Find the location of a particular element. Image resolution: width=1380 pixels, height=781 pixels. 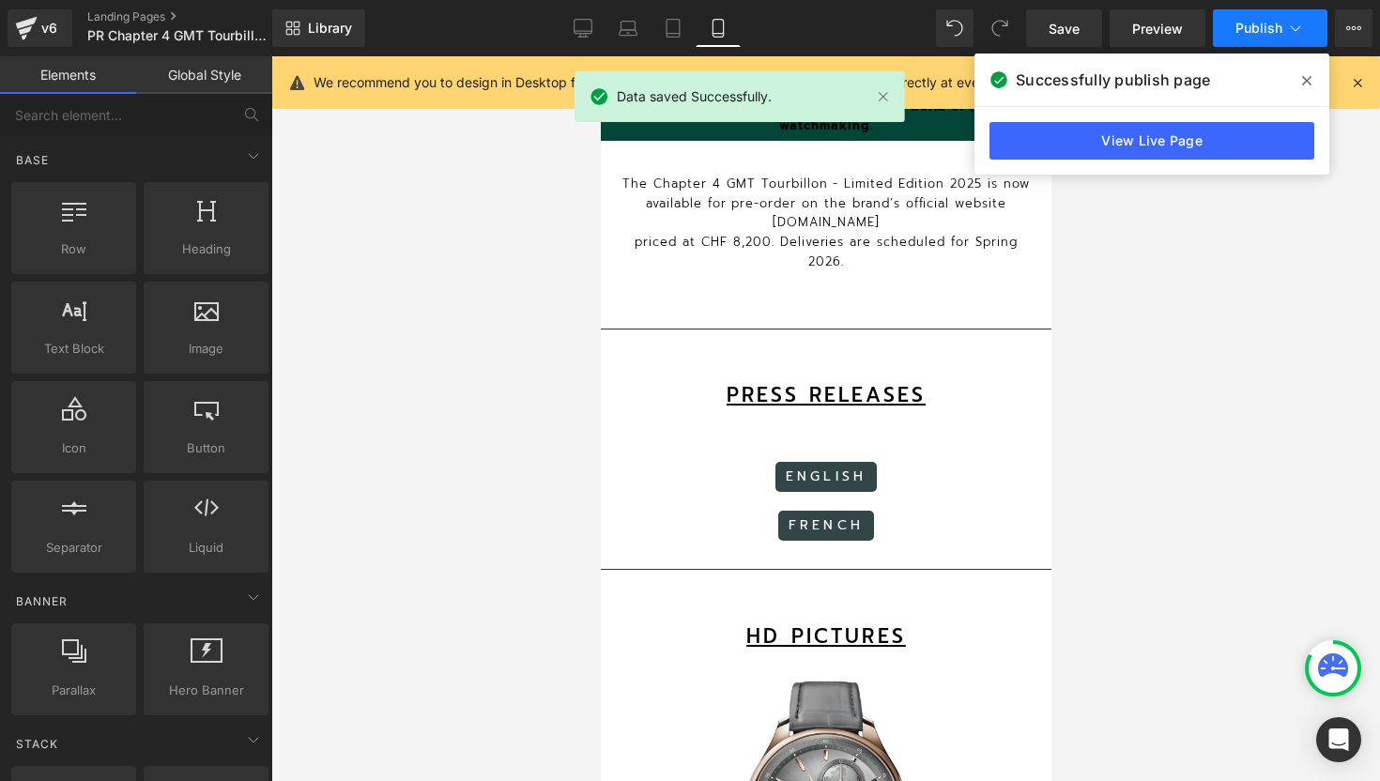

span: Button is located at coordinates (206, 448).